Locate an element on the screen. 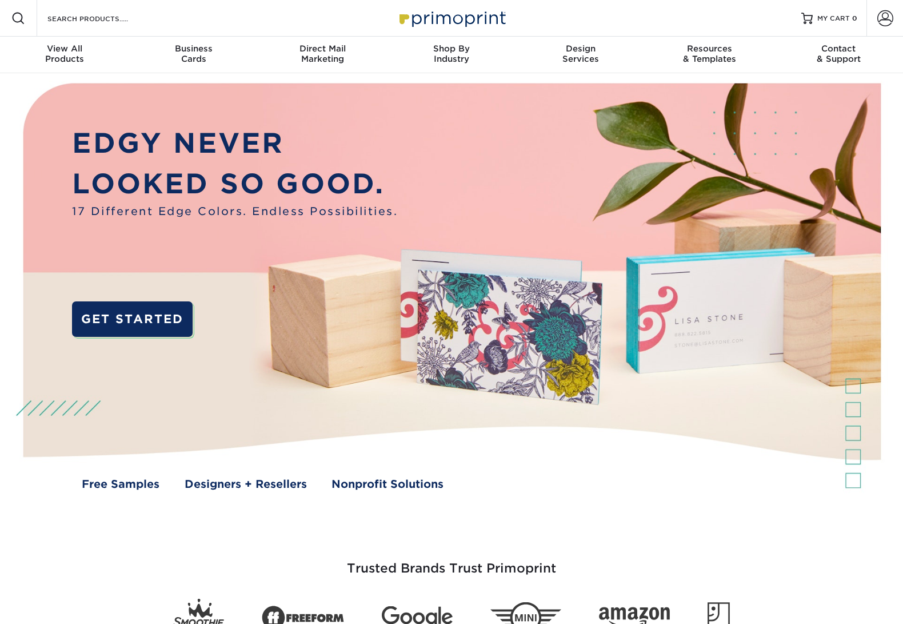 This screenshot has width=903, height=624. img: Primoprint is located at coordinates (452, 18).